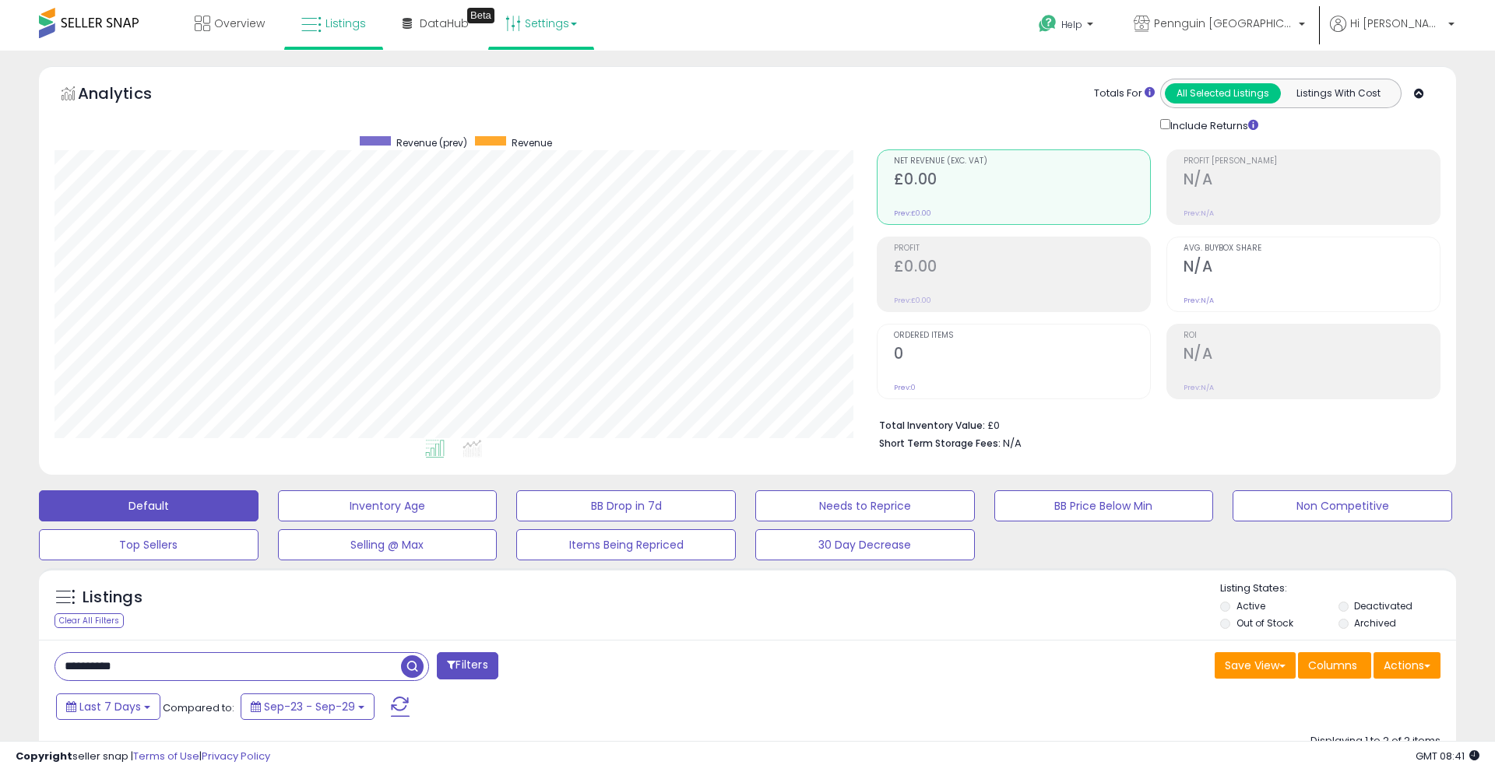  Describe the element at coordinates (112, 598) in the screenshot. I see `h5: Listings` at that location.